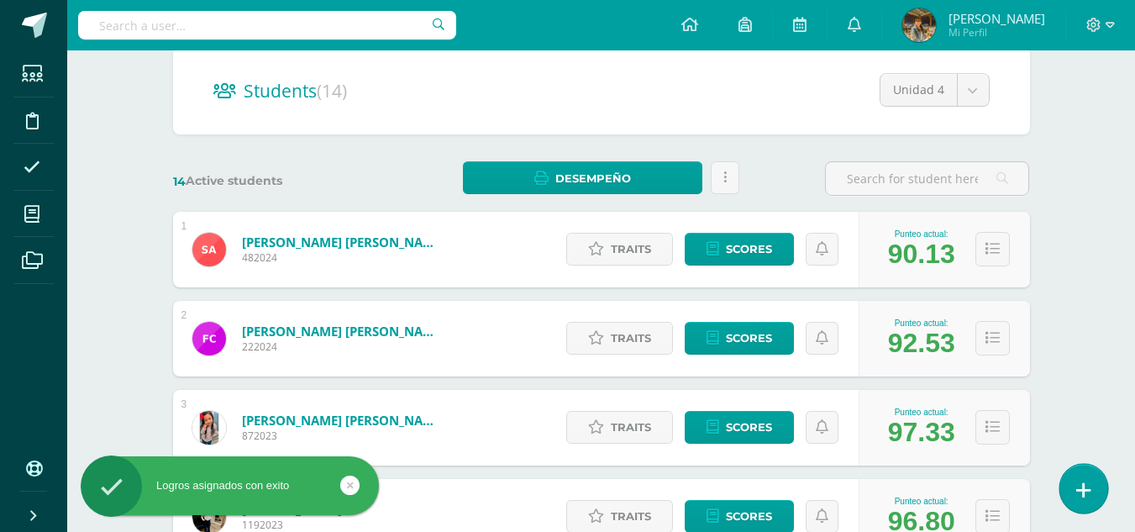  I want to click on span: Unidad 4, so click(918, 90).